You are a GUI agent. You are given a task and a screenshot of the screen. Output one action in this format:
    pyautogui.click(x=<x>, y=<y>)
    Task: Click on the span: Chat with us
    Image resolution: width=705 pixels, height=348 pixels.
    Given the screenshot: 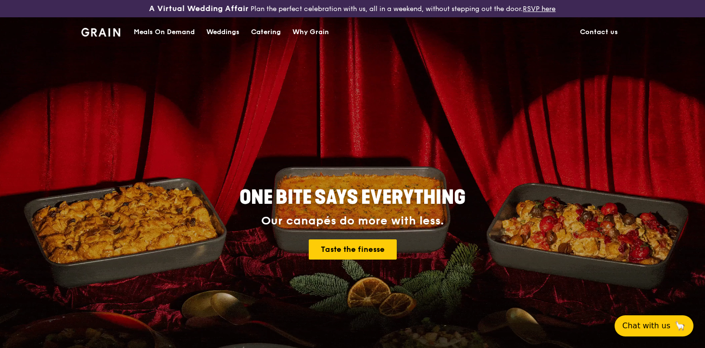 What is the action you would take?
    pyautogui.click(x=647, y=326)
    